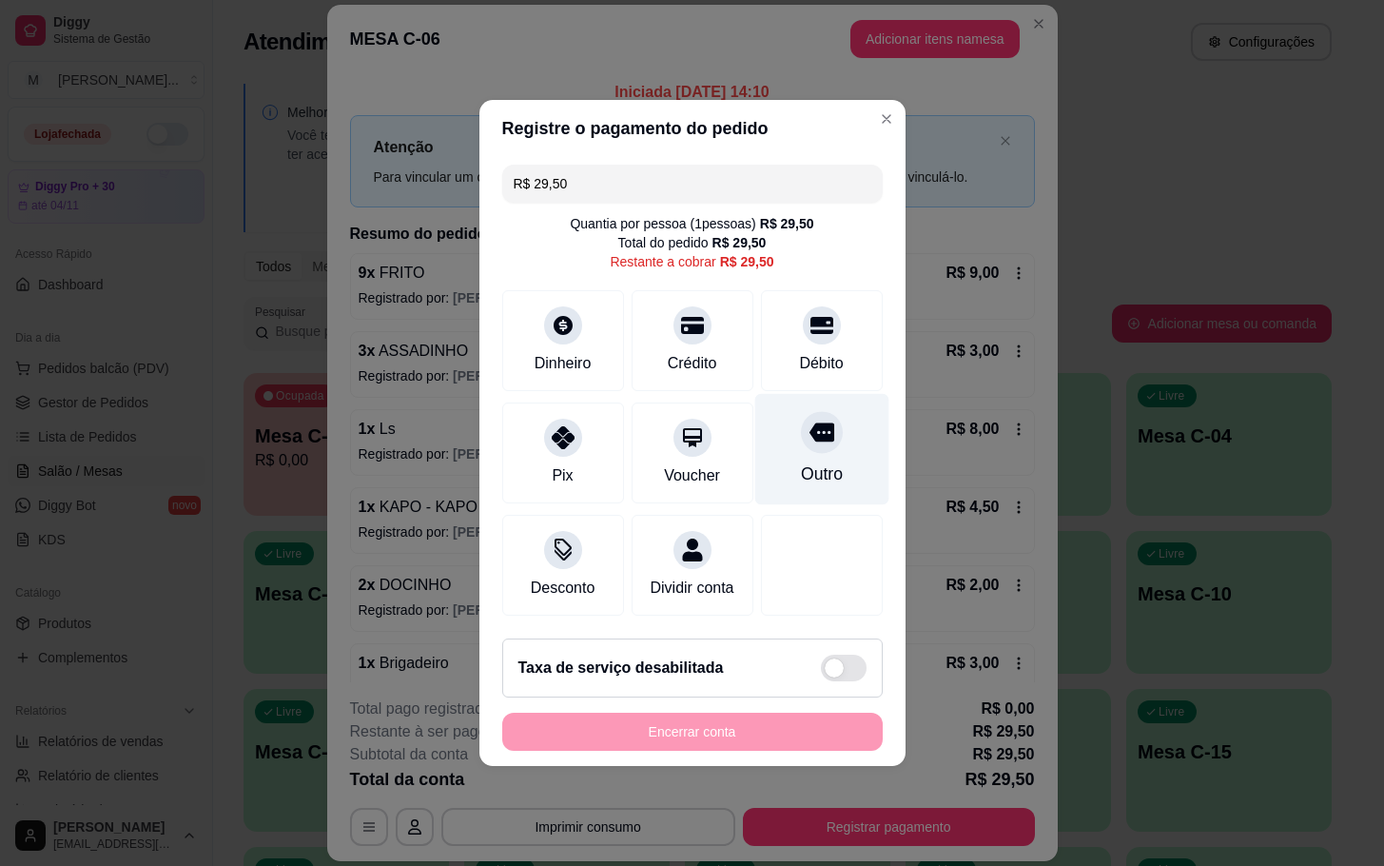 The image size is (1384, 866). Describe the element at coordinates (821, 363) in the screenshot. I see `div: Débito` at that location.